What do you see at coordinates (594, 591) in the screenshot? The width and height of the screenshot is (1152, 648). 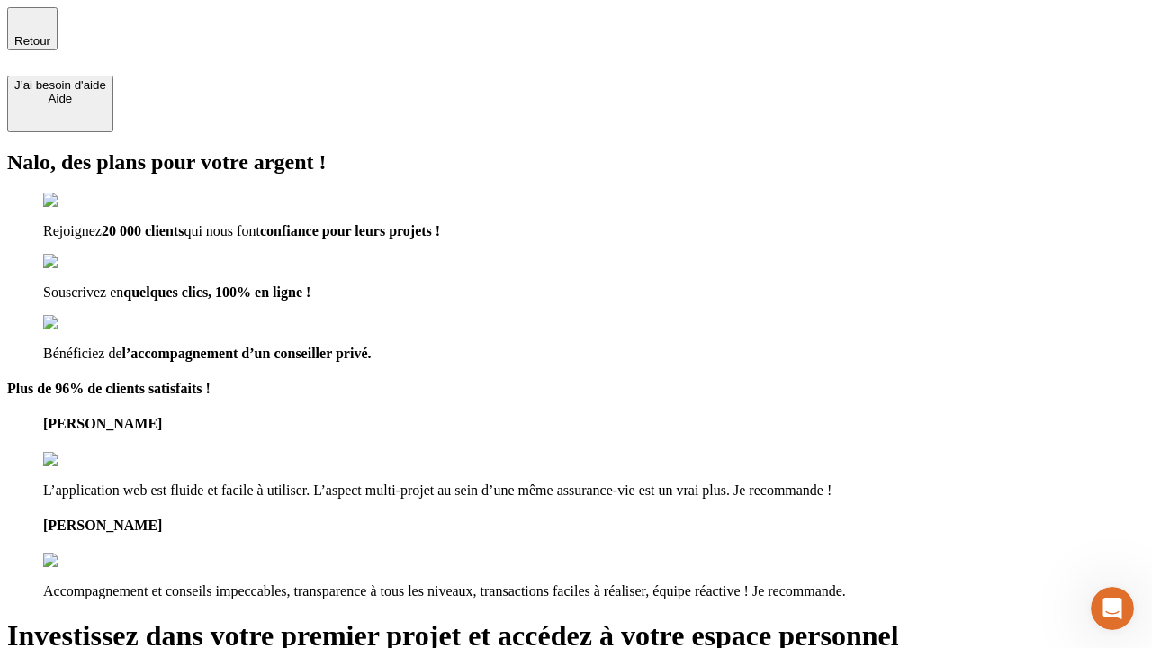 I see `p: Accompagnement et conseils impeccables, transparence à tous les niveaux, transactions faciles à r...` at bounding box center [594, 591].